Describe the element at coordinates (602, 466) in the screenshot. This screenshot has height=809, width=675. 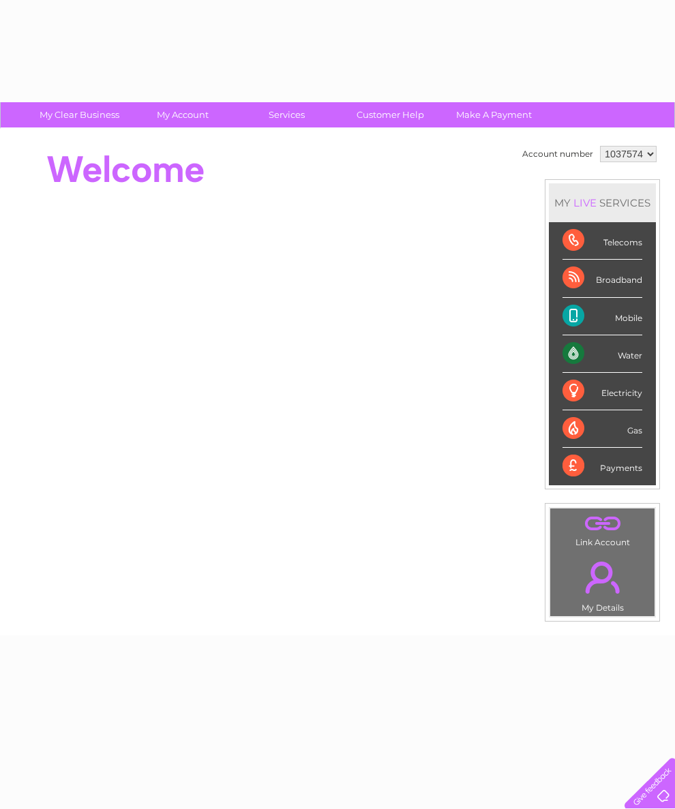
I see `div: Payments` at that location.